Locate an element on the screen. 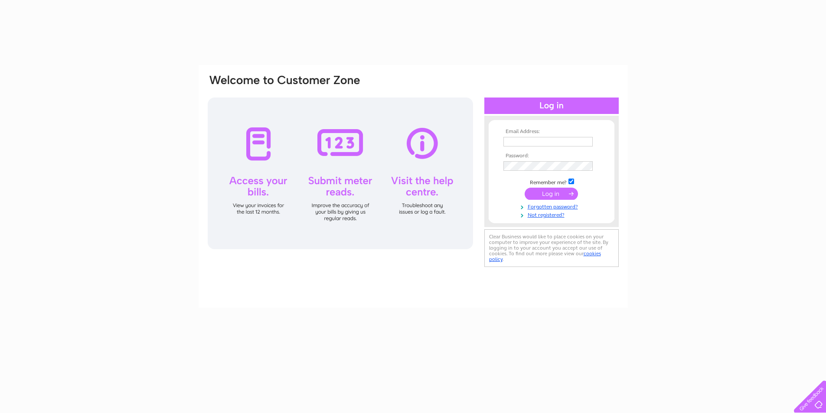 Image resolution: width=826 pixels, height=413 pixels. td: Remember me? is located at coordinates (551, 182).